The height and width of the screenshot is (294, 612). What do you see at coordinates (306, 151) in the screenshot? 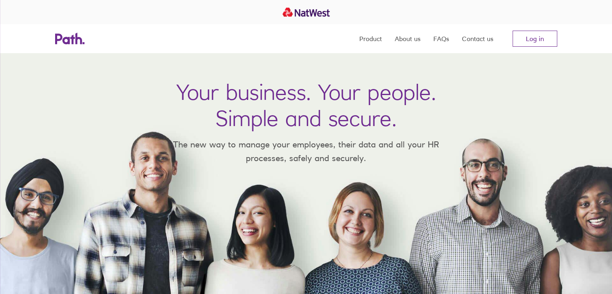
I see `p: The new way to manage your employees, their data and all your HR processes, safely and securely.` at bounding box center [306, 151].